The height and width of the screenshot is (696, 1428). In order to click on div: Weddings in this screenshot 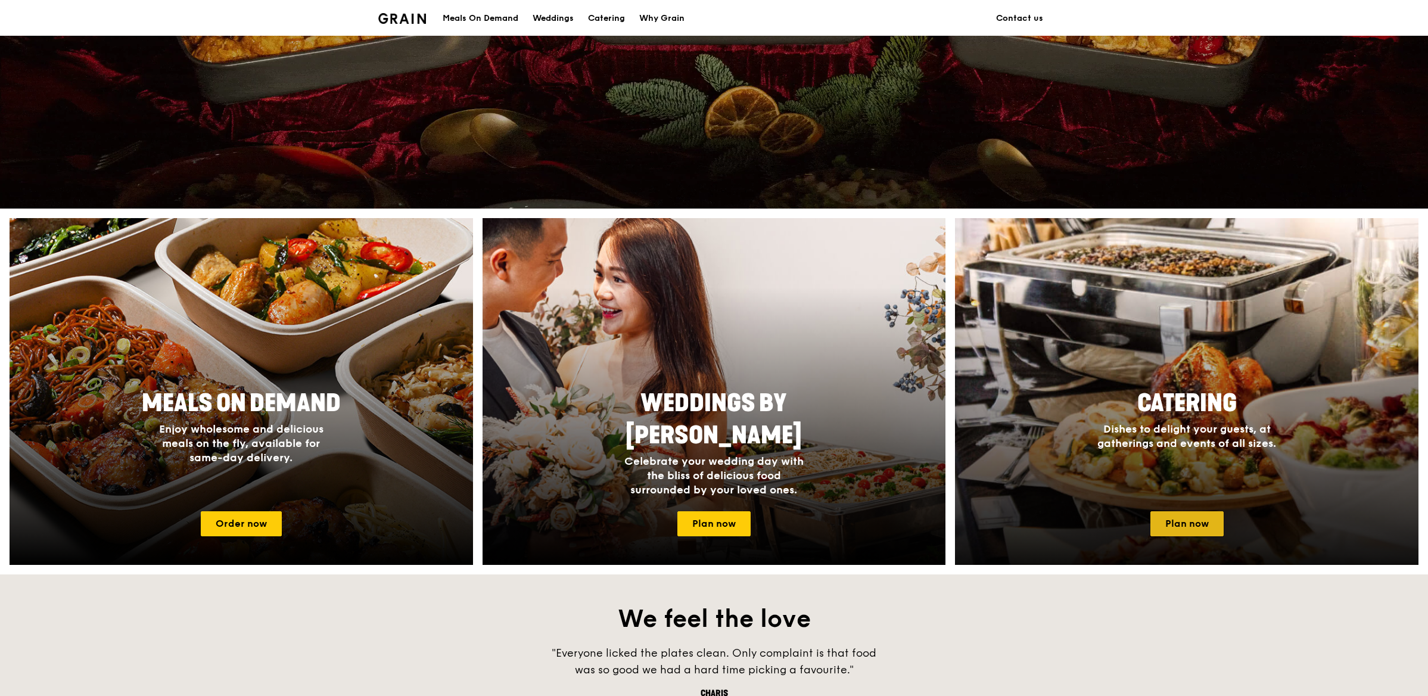, I will do `click(553, 18)`.